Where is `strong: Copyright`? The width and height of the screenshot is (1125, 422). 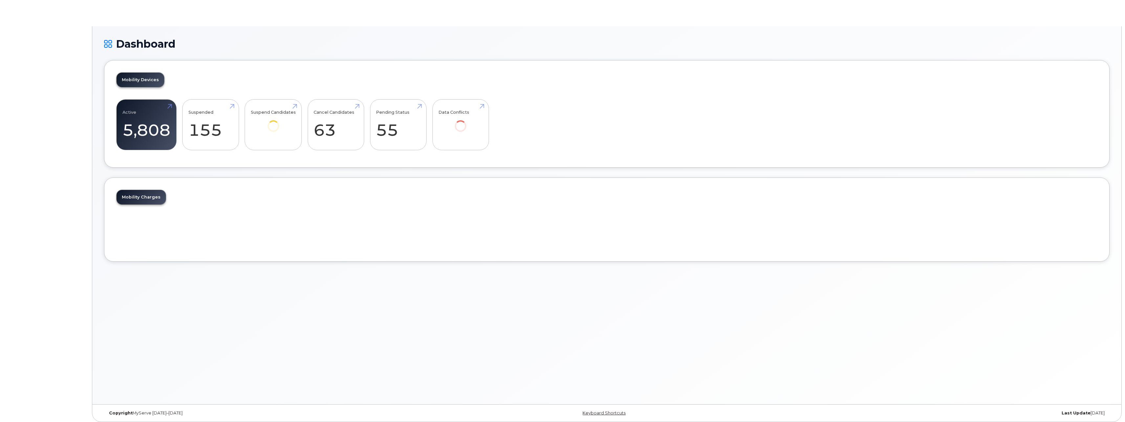
strong: Copyright is located at coordinates (121, 413).